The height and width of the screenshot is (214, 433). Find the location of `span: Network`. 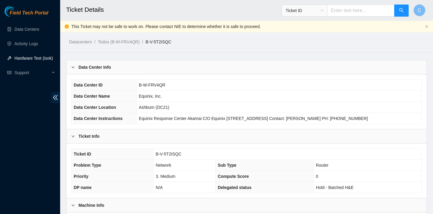

span: Network is located at coordinates (163, 165).